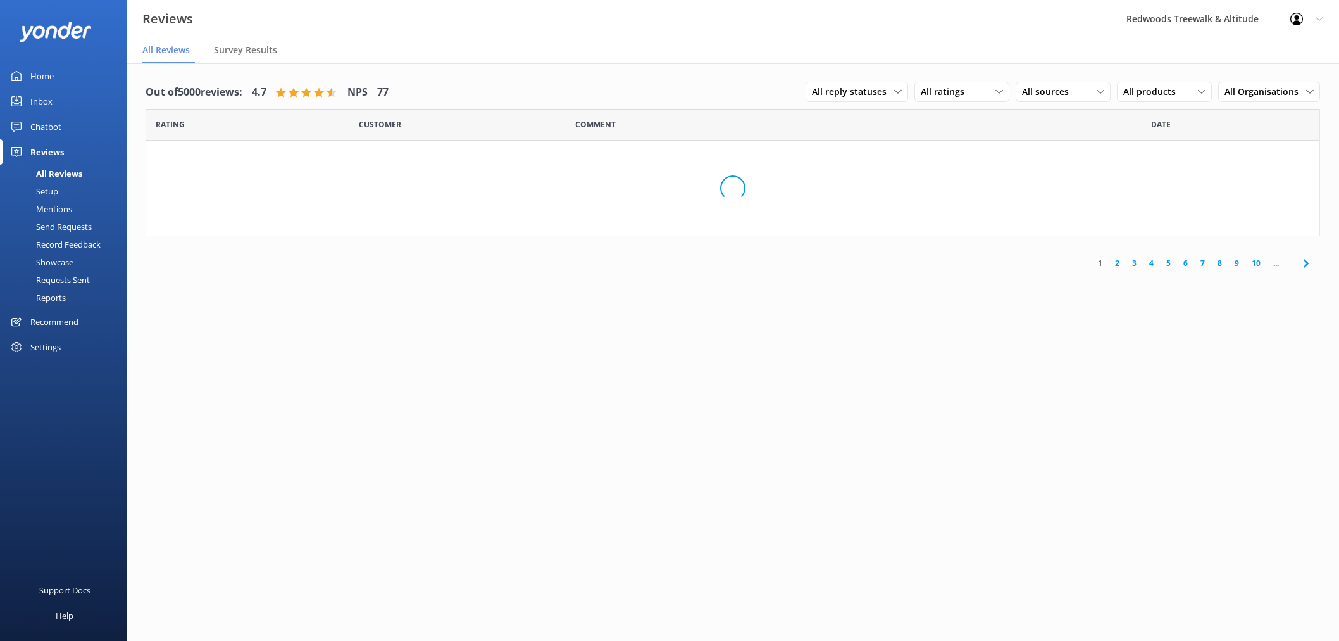  I want to click on div: Inbox, so click(41, 101).